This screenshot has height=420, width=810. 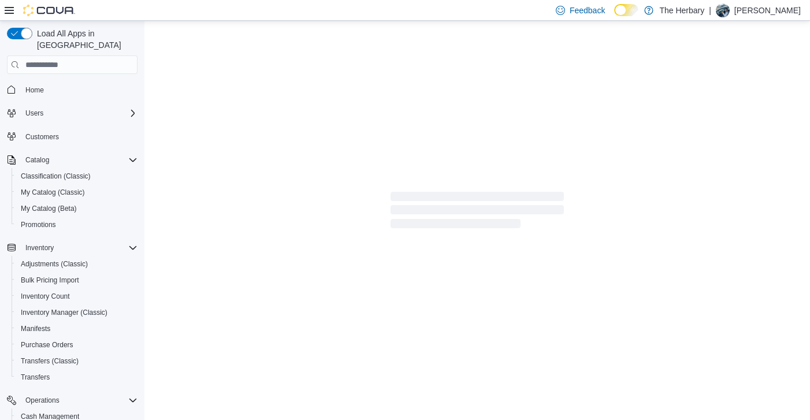 I want to click on button: Home, so click(x=72, y=89).